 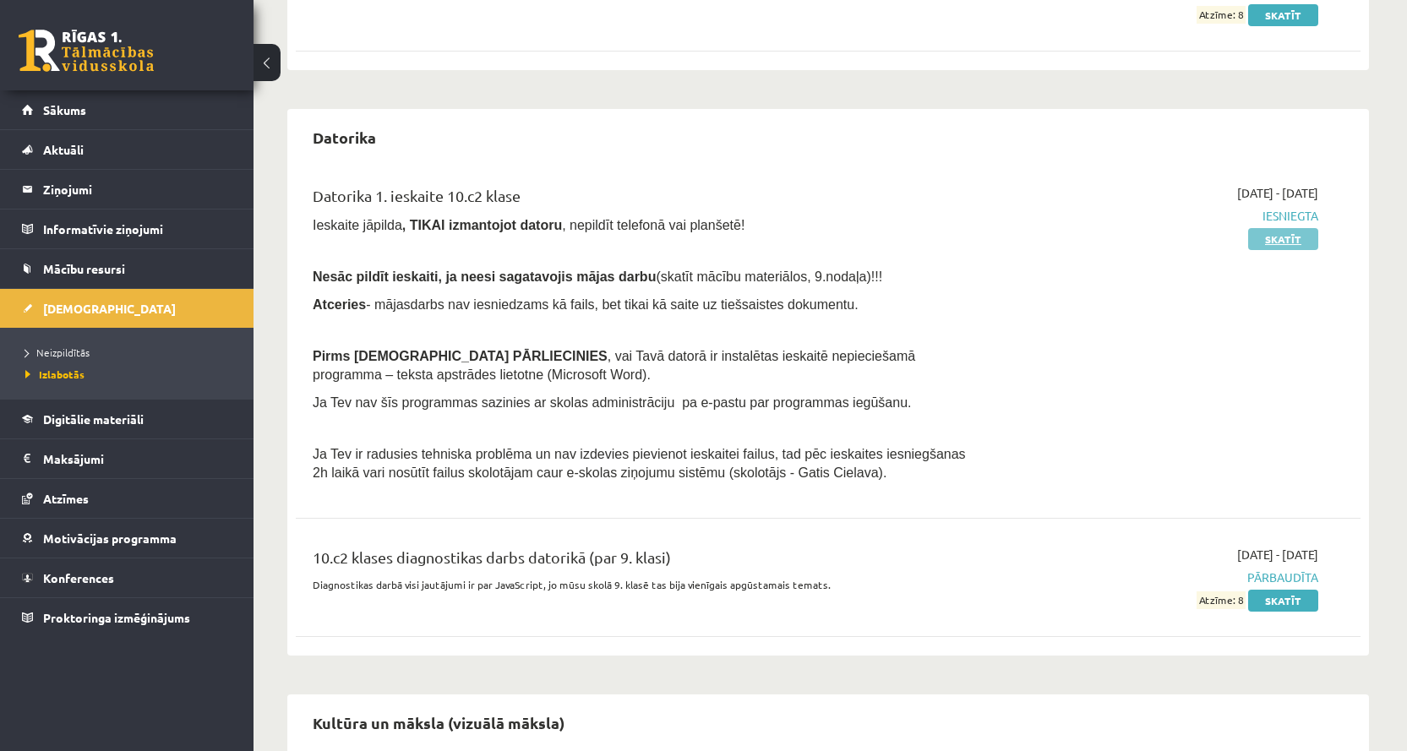 I want to click on a: Sākums, so click(x=127, y=110).